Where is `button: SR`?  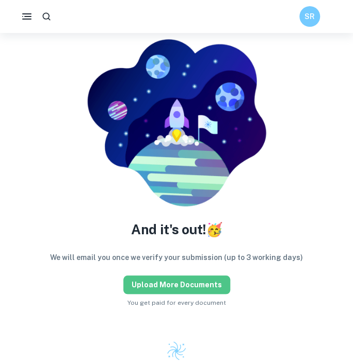 button: SR is located at coordinates (309, 16).